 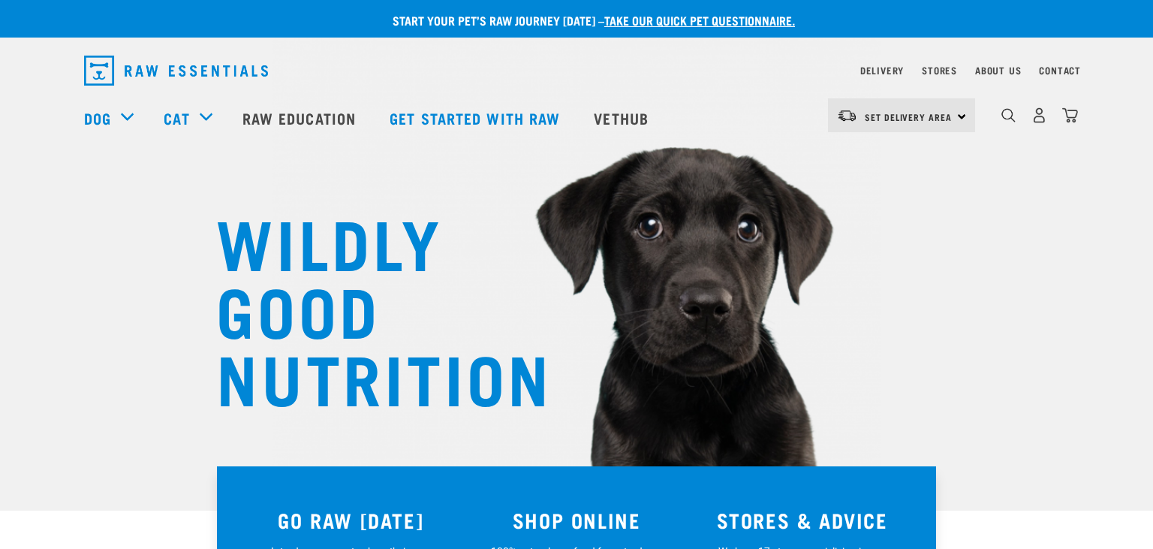 I want to click on h1: WILDLY GOOD NUTRITION, so click(x=366, y=308).